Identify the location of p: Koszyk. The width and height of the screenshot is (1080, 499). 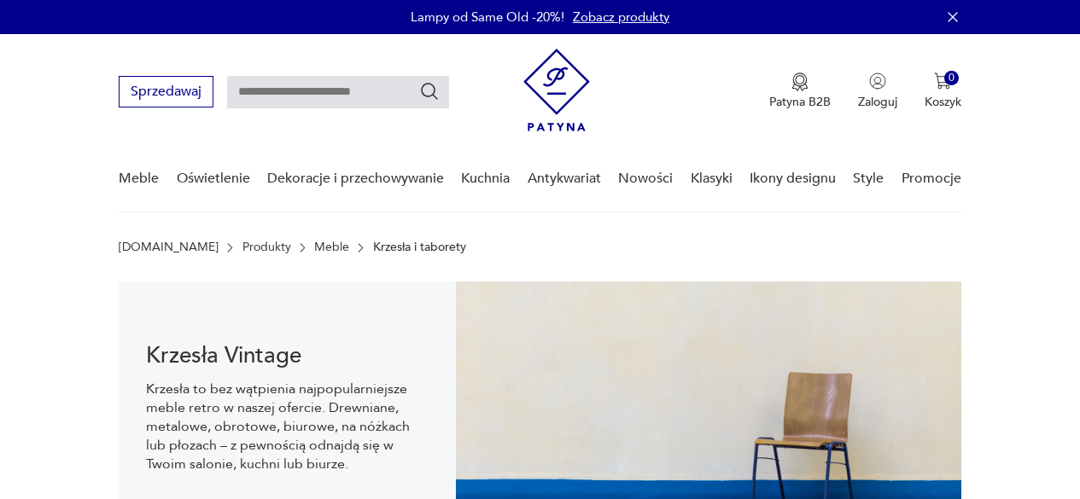
(942, 102).